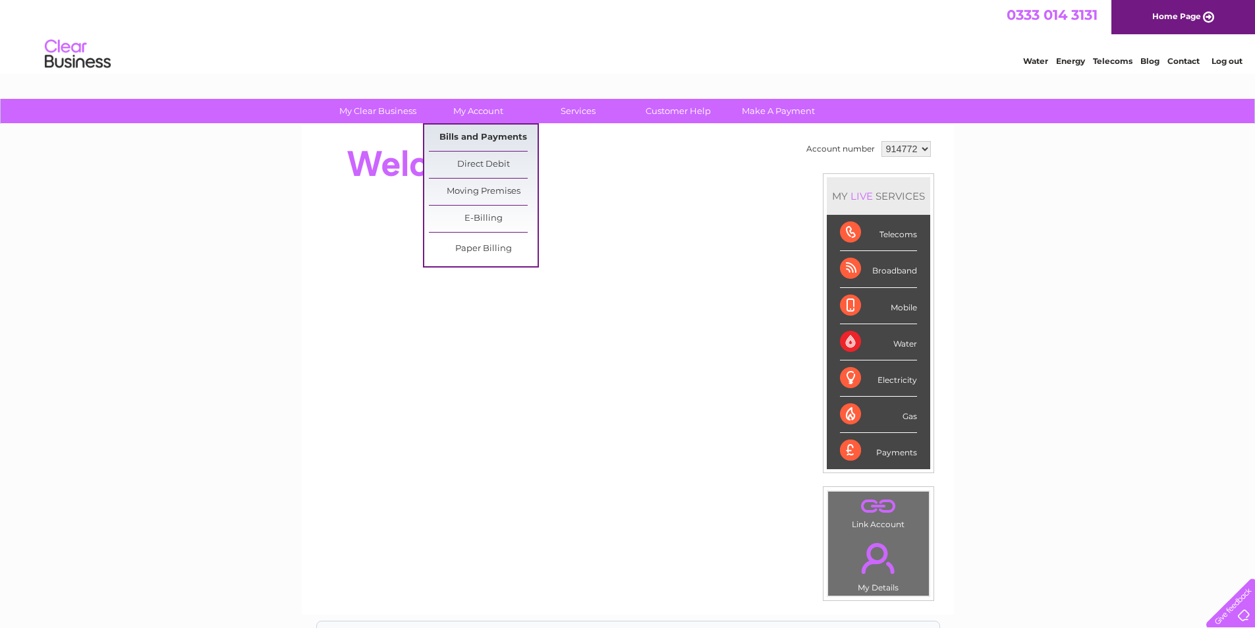  What do you see at coordinates (1113, 61) in the screenshot?
I see `a: Telecoms` at bounding box center [1113, 61].